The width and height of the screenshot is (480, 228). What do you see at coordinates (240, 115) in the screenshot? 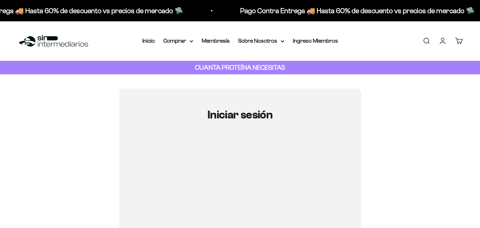
I see `h1: Iniciar sesión` at bounding box center [240, 115].